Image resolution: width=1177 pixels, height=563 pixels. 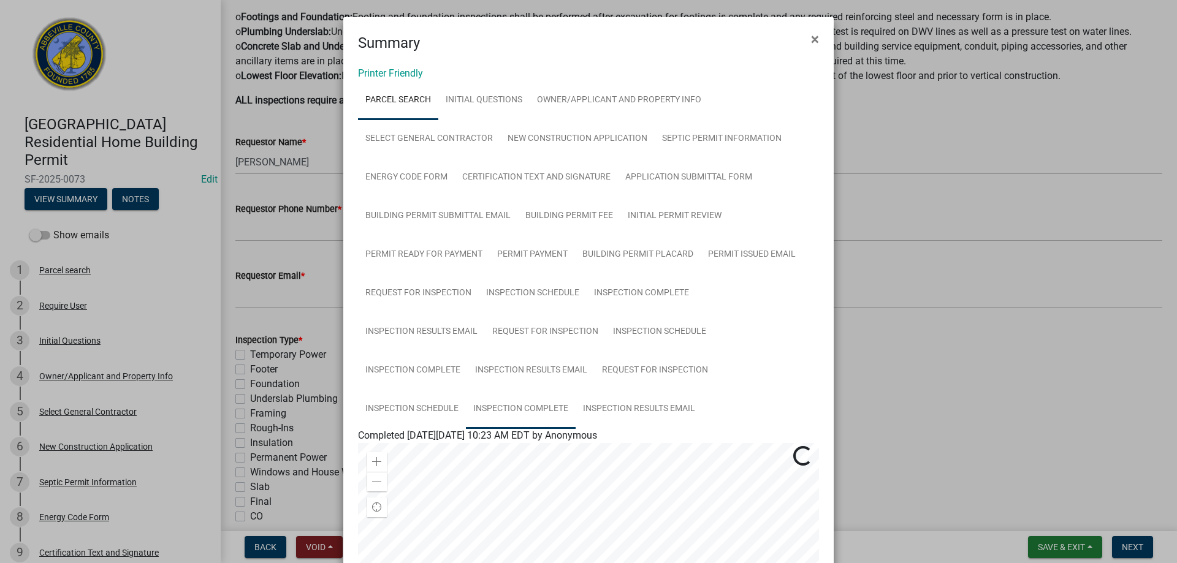 I want to click on a: Select General Contractor, so click(x=429, y=139).